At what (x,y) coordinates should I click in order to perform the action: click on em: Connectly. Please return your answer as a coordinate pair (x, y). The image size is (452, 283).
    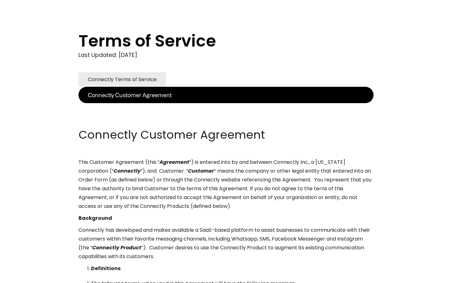
    Looking at the image, I should click on (127, 171).